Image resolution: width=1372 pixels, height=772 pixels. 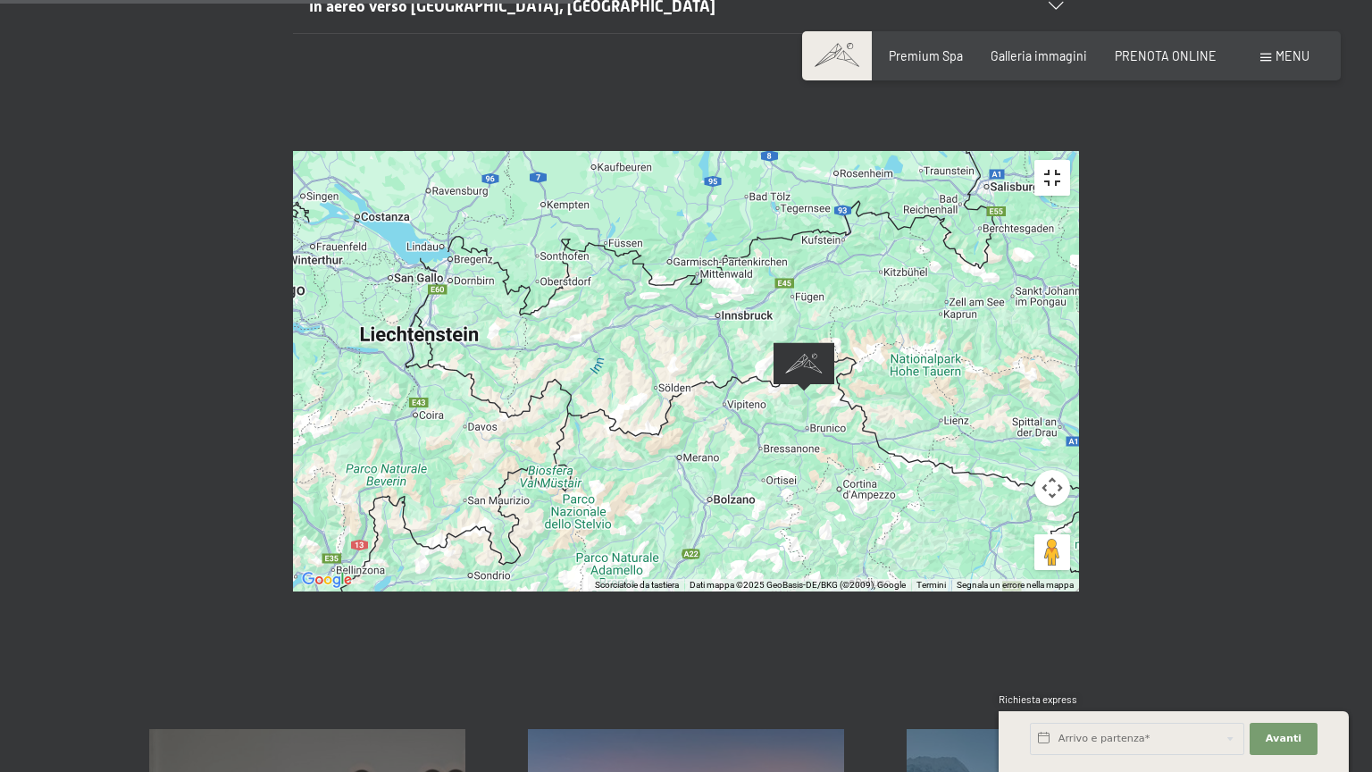 What do you see at coordinates (1293, 55) in the screenshot?
I see `span: Menu` at bounding box center [1293, 55].